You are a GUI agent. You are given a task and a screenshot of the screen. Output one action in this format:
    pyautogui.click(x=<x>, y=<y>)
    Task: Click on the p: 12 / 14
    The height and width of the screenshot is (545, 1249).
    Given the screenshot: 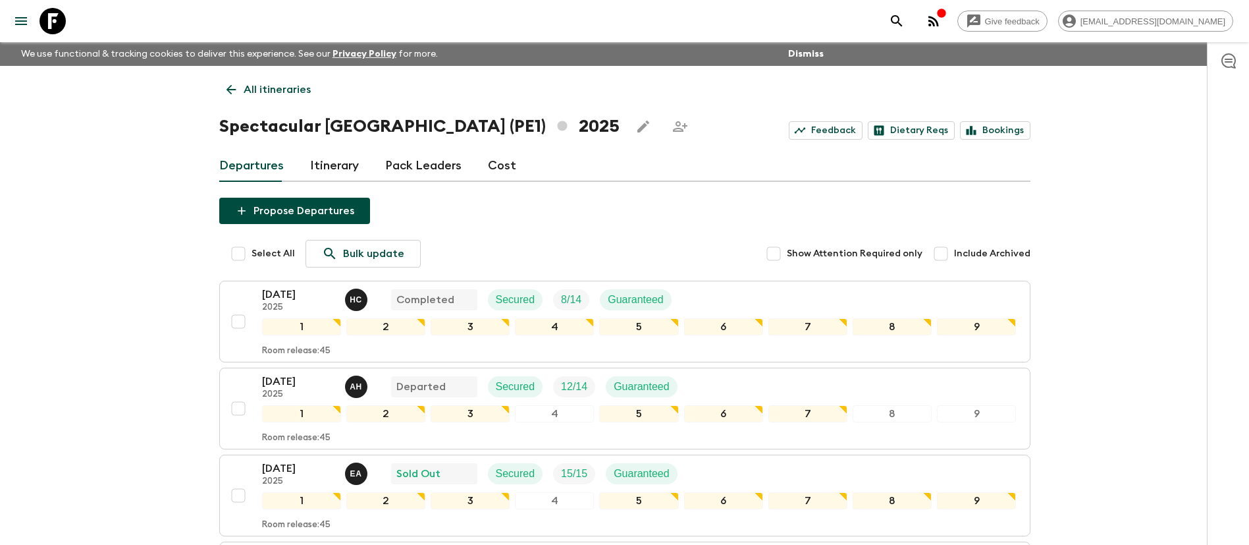 What is the action you would take?
    pyautogui.click(x=574, y=387)
    